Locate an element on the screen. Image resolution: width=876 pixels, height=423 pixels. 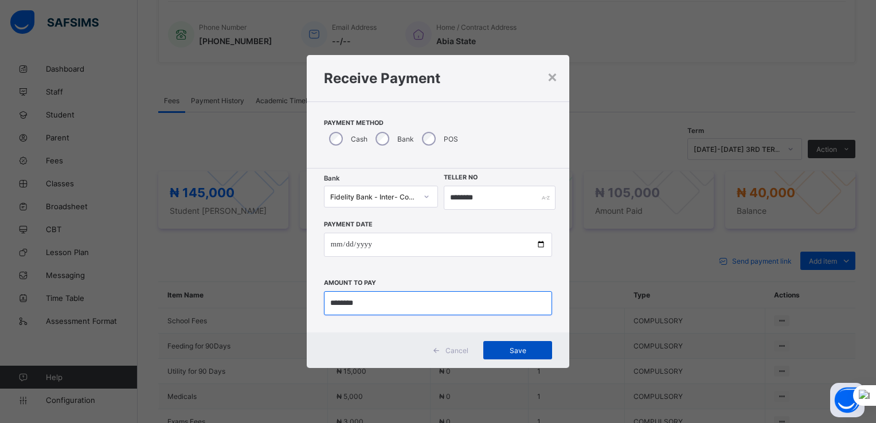
label: Payment Date is located at coordinates (348, 224).